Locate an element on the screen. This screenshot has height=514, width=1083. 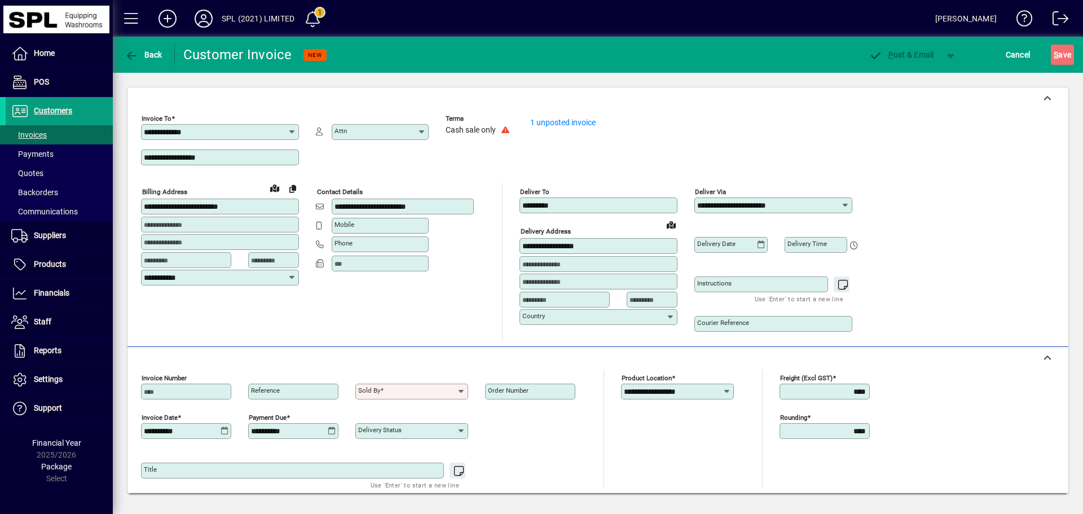
span: Payments is located at coordinates (32, 154).